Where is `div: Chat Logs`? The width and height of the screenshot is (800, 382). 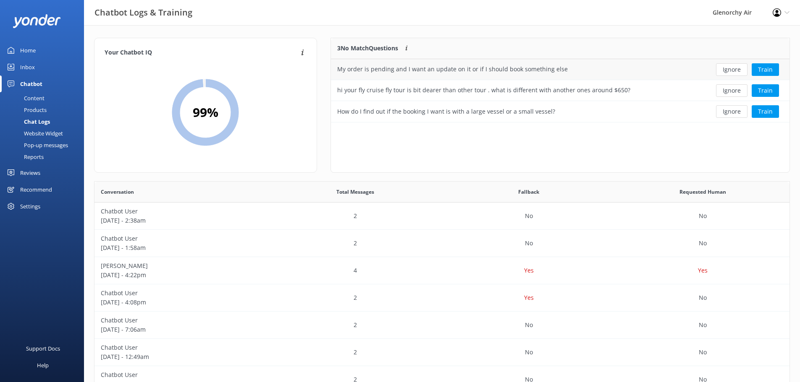 div: Chat Logs is located at coordinates (27, 122).